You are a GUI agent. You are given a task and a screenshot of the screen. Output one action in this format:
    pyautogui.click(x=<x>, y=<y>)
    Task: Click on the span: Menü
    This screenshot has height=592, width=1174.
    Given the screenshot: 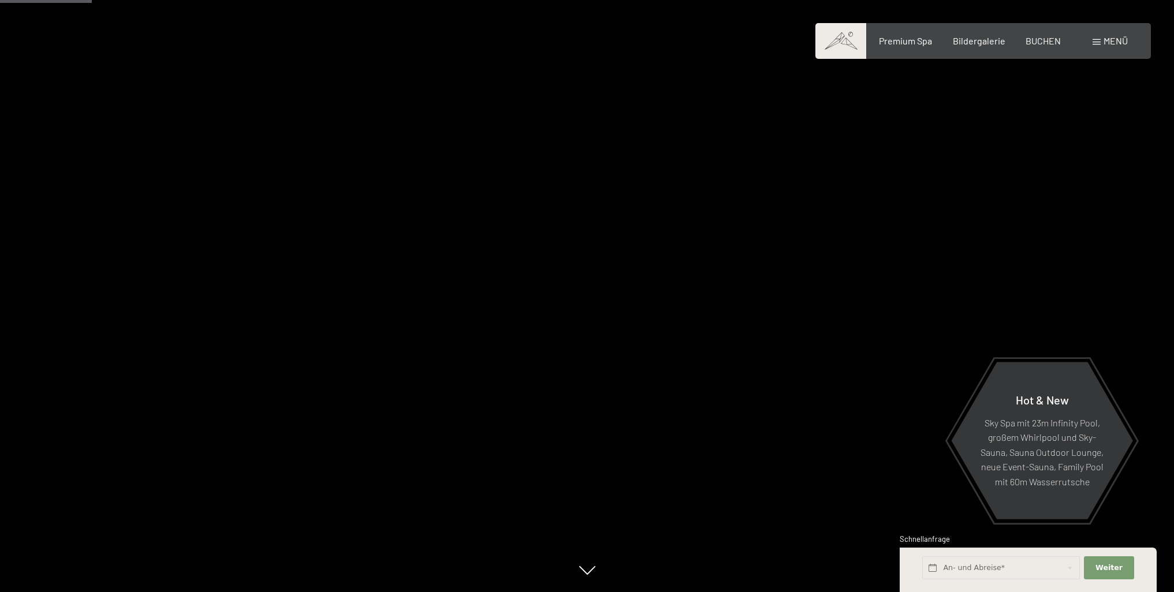 What is the action you would take?
    pyautogui.click(x=1115, y=40)
    